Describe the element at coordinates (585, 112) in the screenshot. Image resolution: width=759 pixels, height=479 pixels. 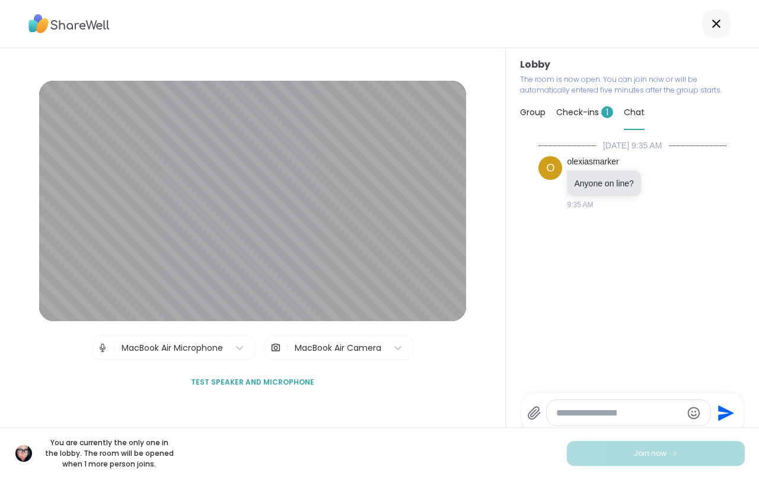
I see `span: Check-ins` at that location.